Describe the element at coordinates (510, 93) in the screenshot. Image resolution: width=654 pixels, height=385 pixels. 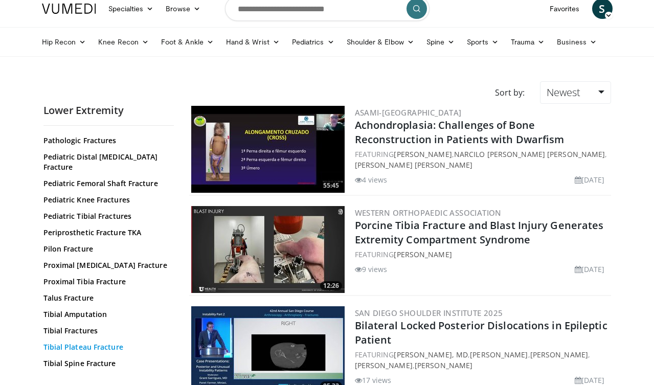
I see `div: Sort by:` at that location.